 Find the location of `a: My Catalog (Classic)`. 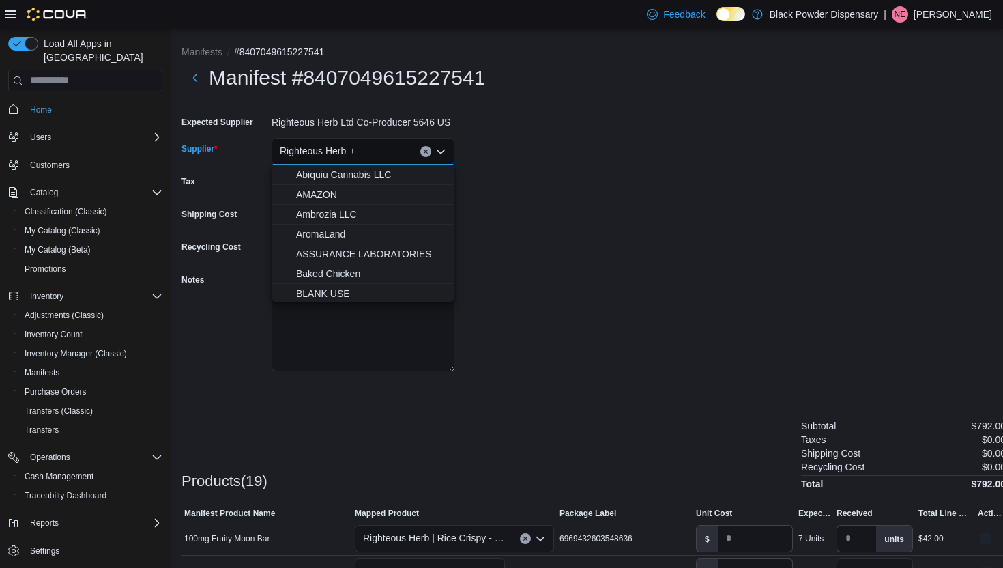

a: My Catalog (Classic) is located at coordinates (62, 231).